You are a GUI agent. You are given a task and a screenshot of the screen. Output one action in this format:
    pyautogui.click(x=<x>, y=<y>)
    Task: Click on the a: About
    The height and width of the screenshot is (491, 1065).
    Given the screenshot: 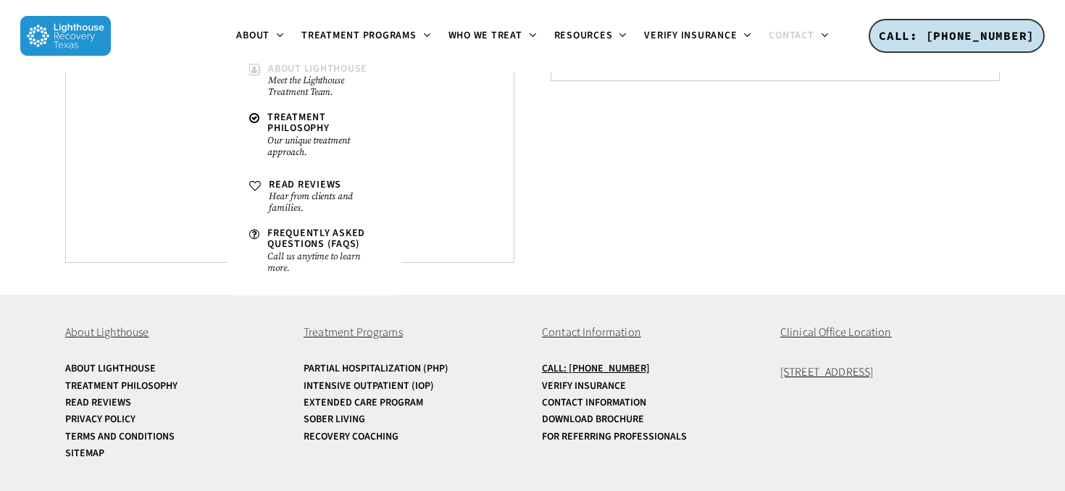 What is the action you would take?
    pyautogui.click(x=260, y=36)
    